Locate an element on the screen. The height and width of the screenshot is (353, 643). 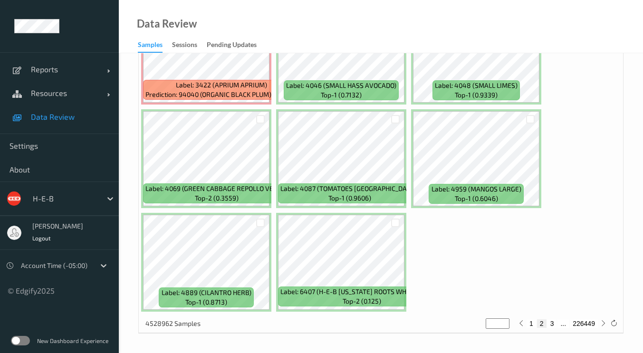
span: Prediction: 94040 (ORGANIC BLACK PLUM) (0.3477) is located at coordinates (221, 95).